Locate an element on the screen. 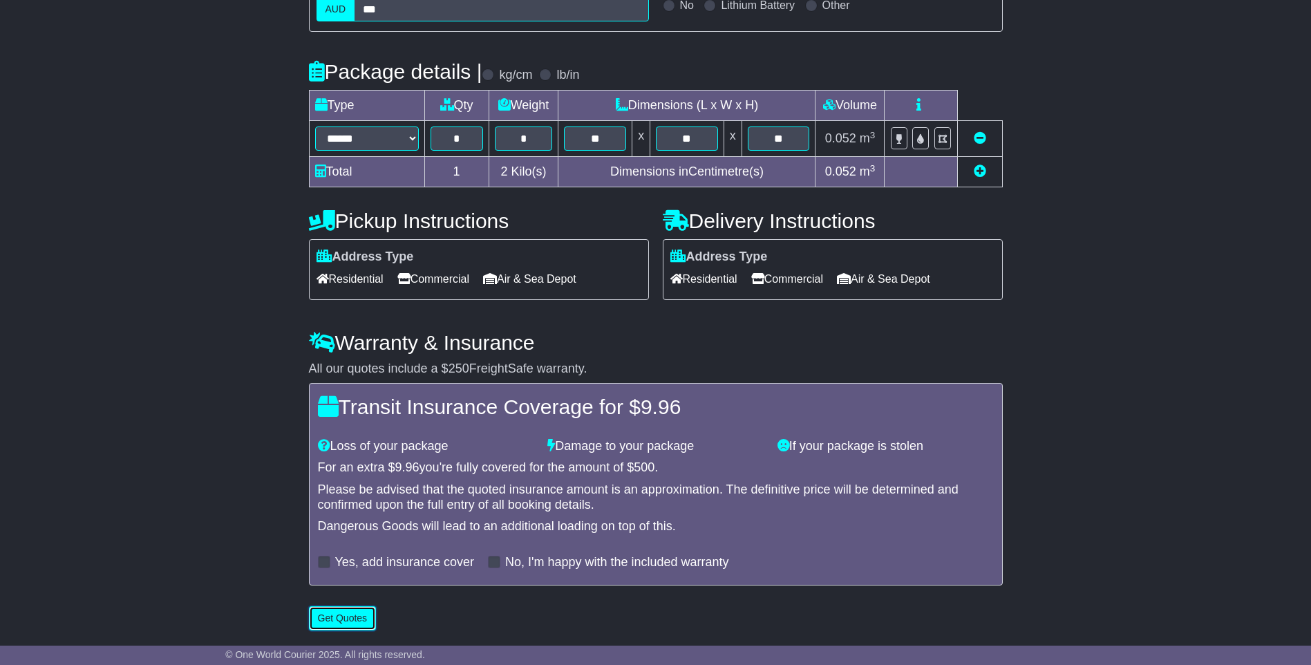 This screenshot has width=1311, height=665. button: Get Quotes is located at coordinates (343, 618).